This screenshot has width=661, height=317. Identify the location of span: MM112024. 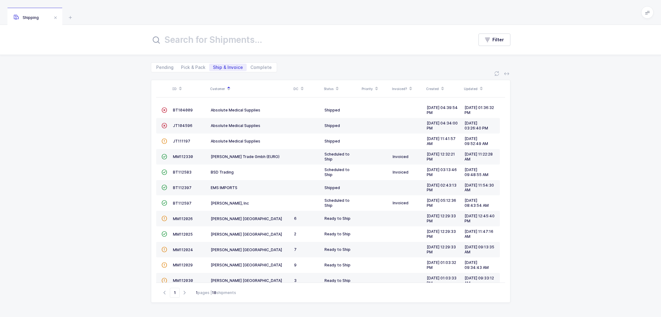
(183, 249).